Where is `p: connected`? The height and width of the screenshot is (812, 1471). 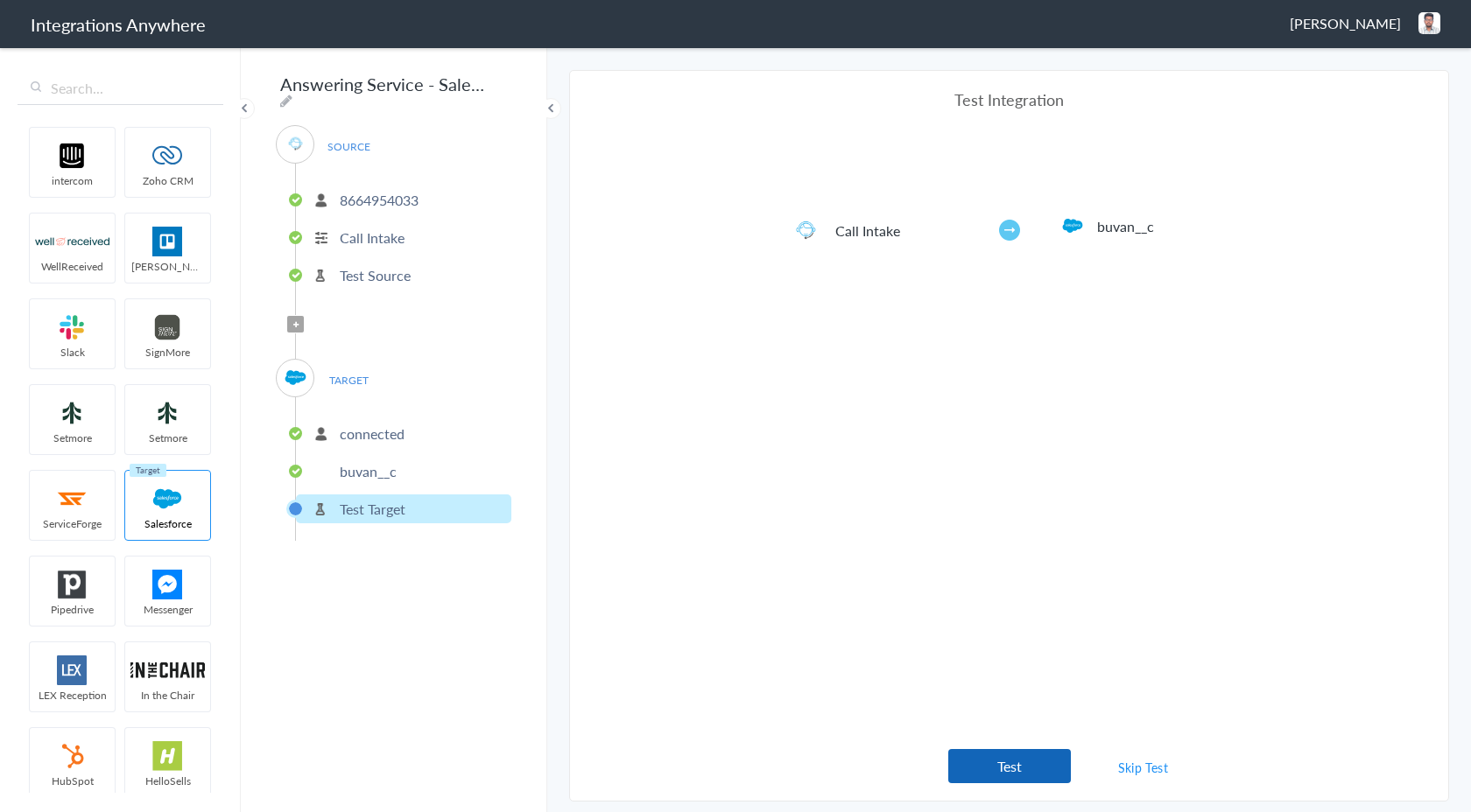
p: connected is located at coordinates (372, 433).